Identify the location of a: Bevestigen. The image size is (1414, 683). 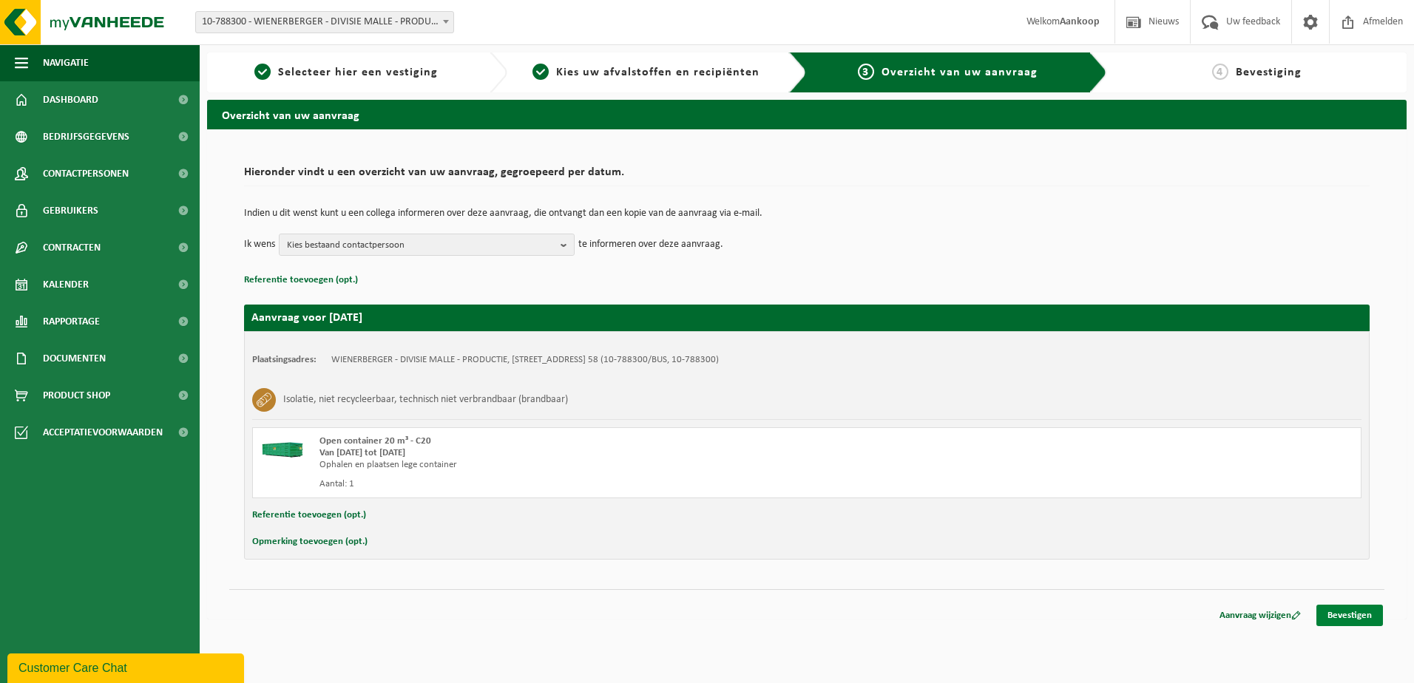
(1349, 615).